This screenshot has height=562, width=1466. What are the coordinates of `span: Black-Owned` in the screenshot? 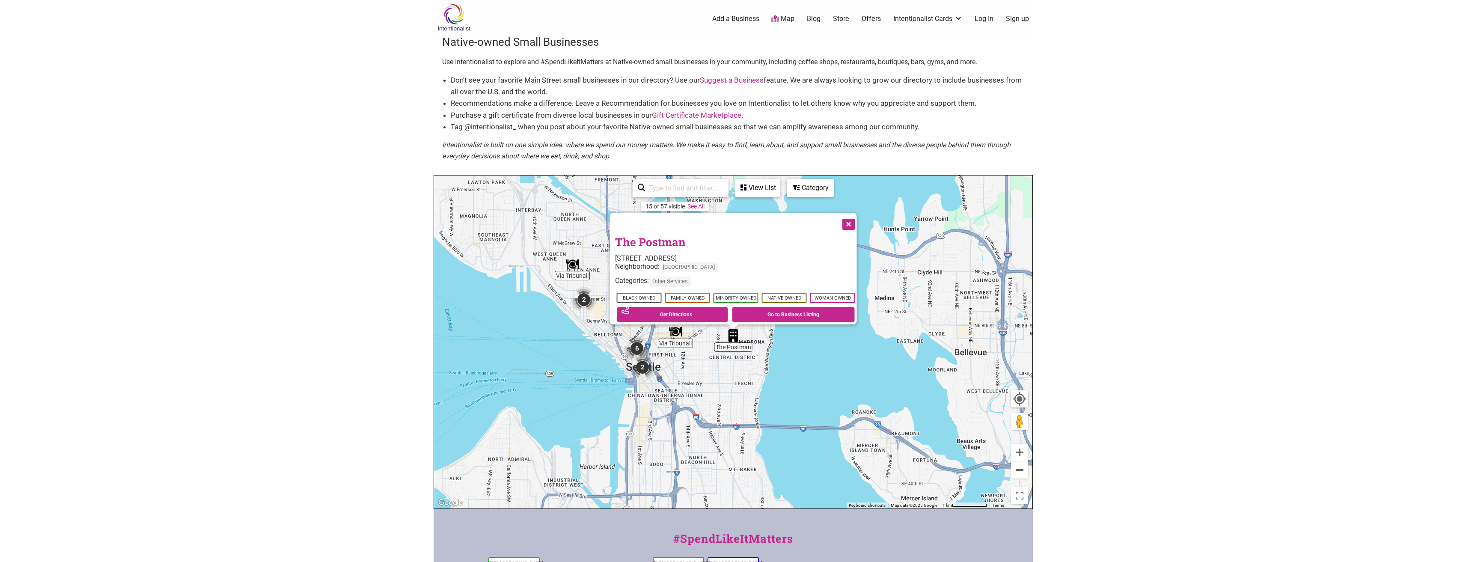 It's located at (638, 298).